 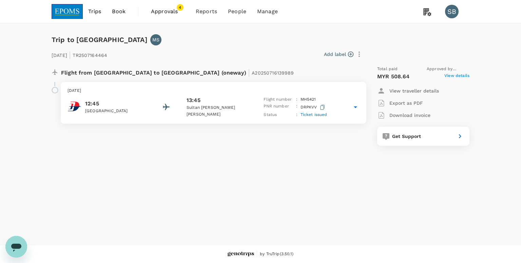 I want to click on span: People, so click(x=237, y=12).